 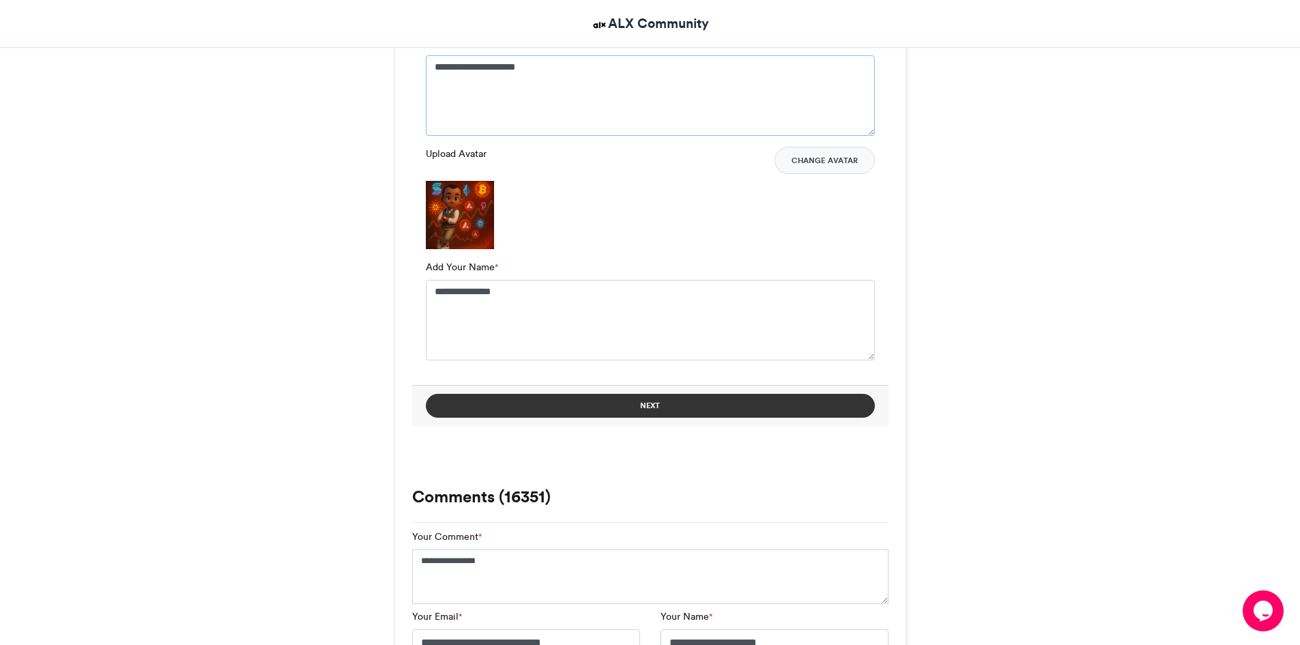 I want to click on button: Next, so click(x=650, y=405).